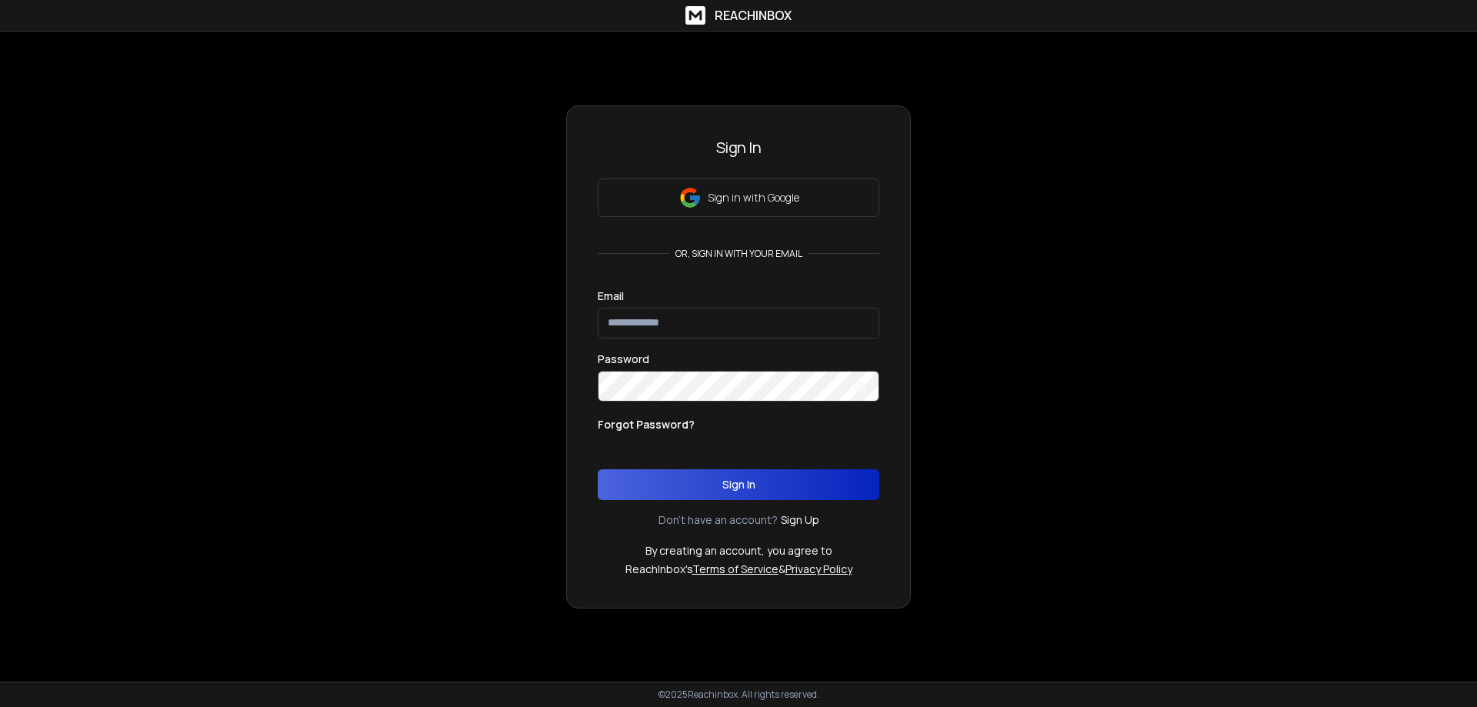  I want to click on p: © 2025 Reachinbox. All rights reserved., so click(739, 695).